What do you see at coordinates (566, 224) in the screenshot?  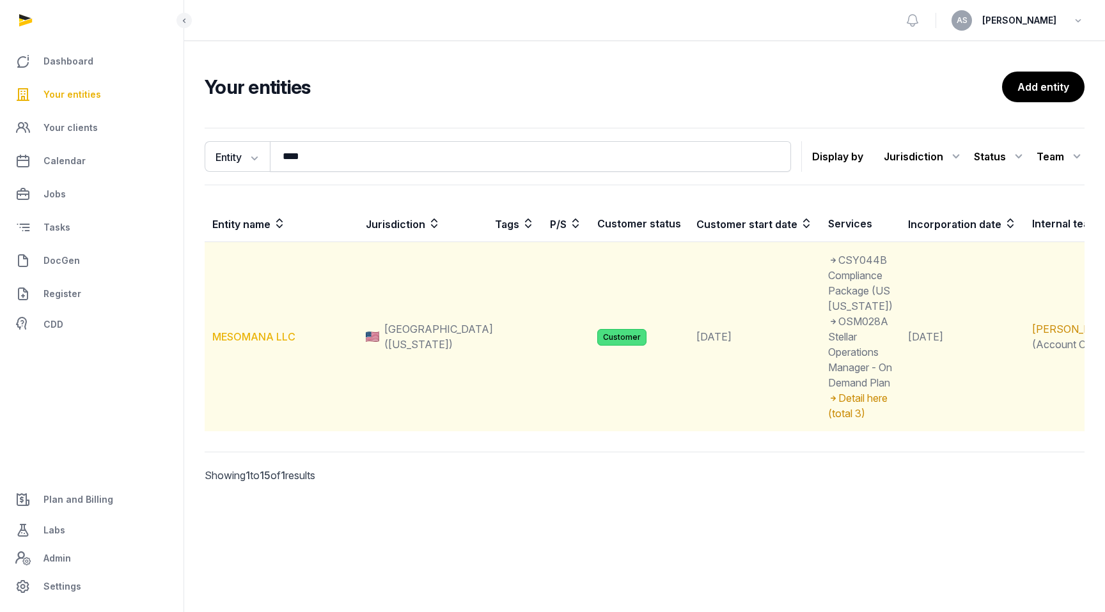 I see `th: P/S` at bounding box center [566, 224].